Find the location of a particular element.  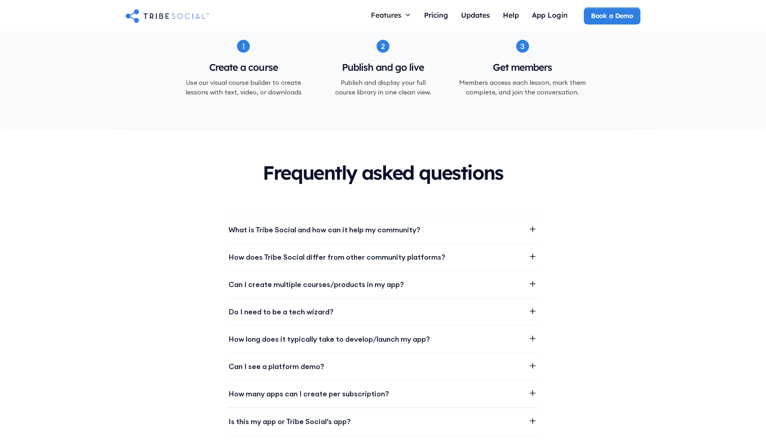

div: Updates is located at coordinates (475, 15).